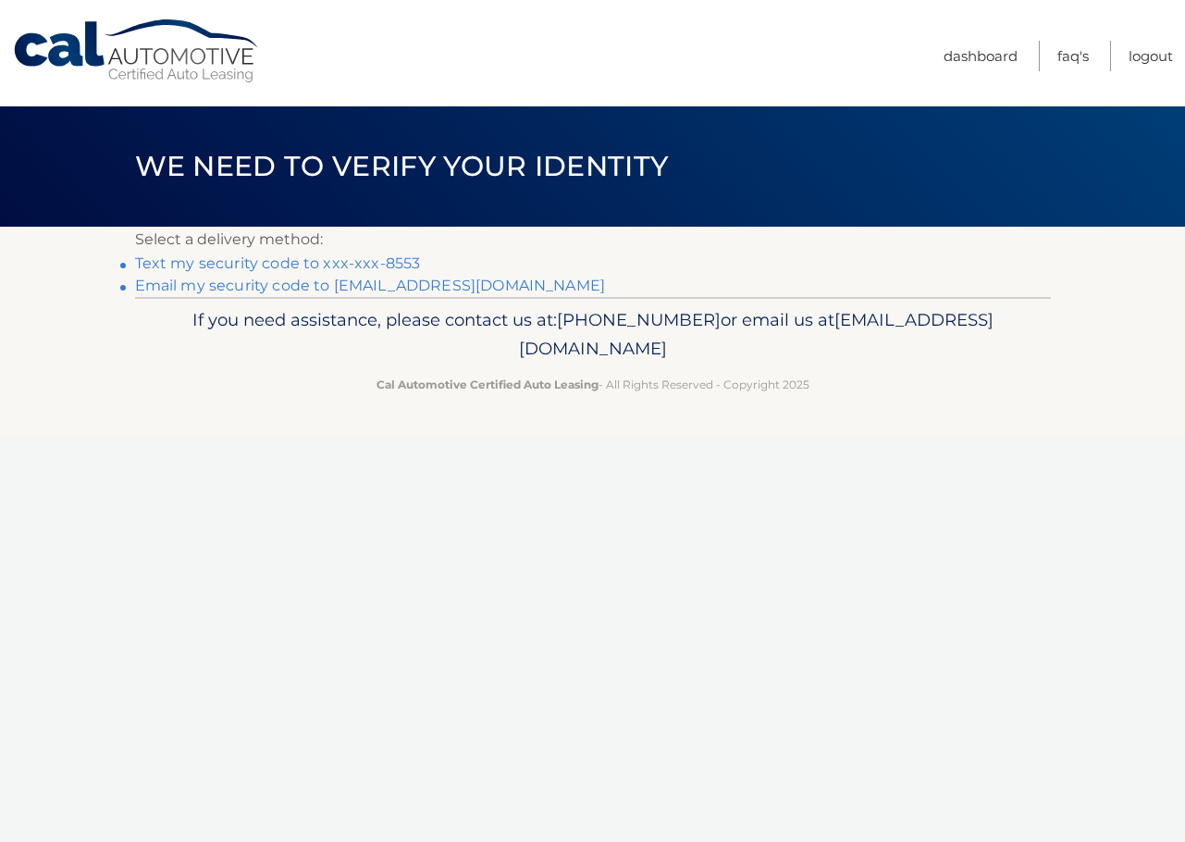  What do you see at coordinates (401, 166) in the screenshot?
I see `span: We need to verify your identity` at bounding box center [401, 166].